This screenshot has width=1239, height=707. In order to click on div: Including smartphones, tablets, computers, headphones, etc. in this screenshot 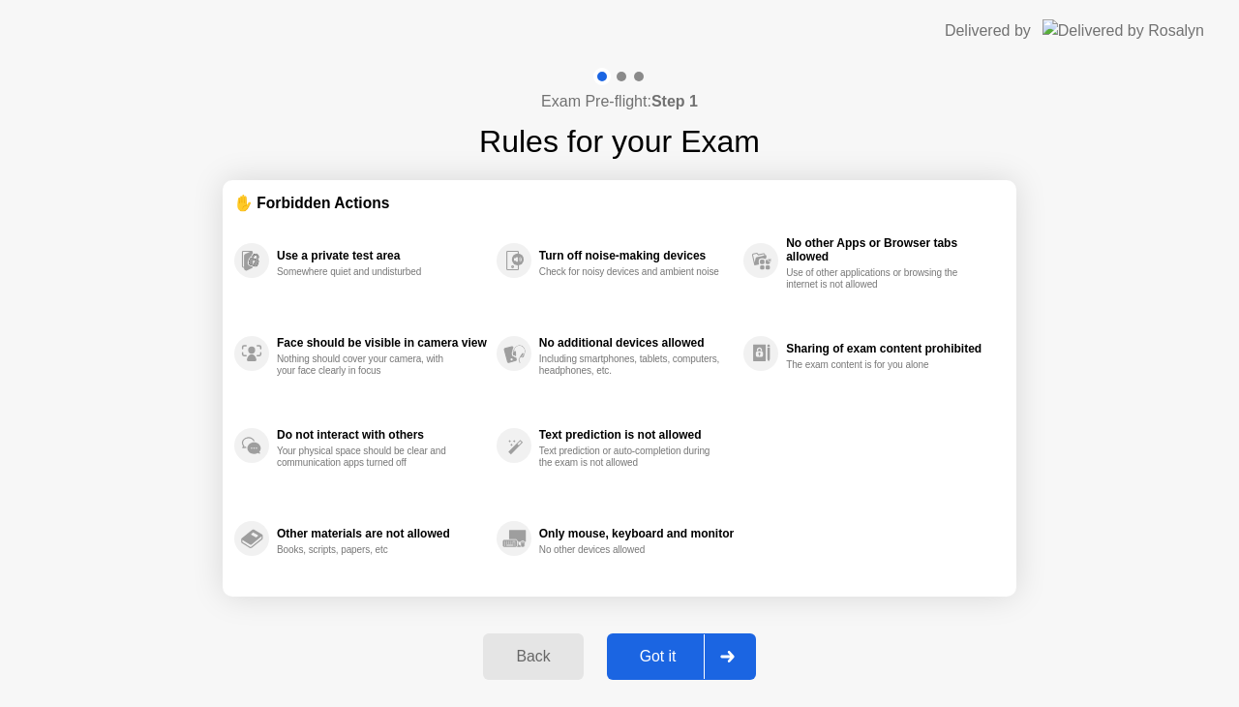, I will do `click(630, 365)`.